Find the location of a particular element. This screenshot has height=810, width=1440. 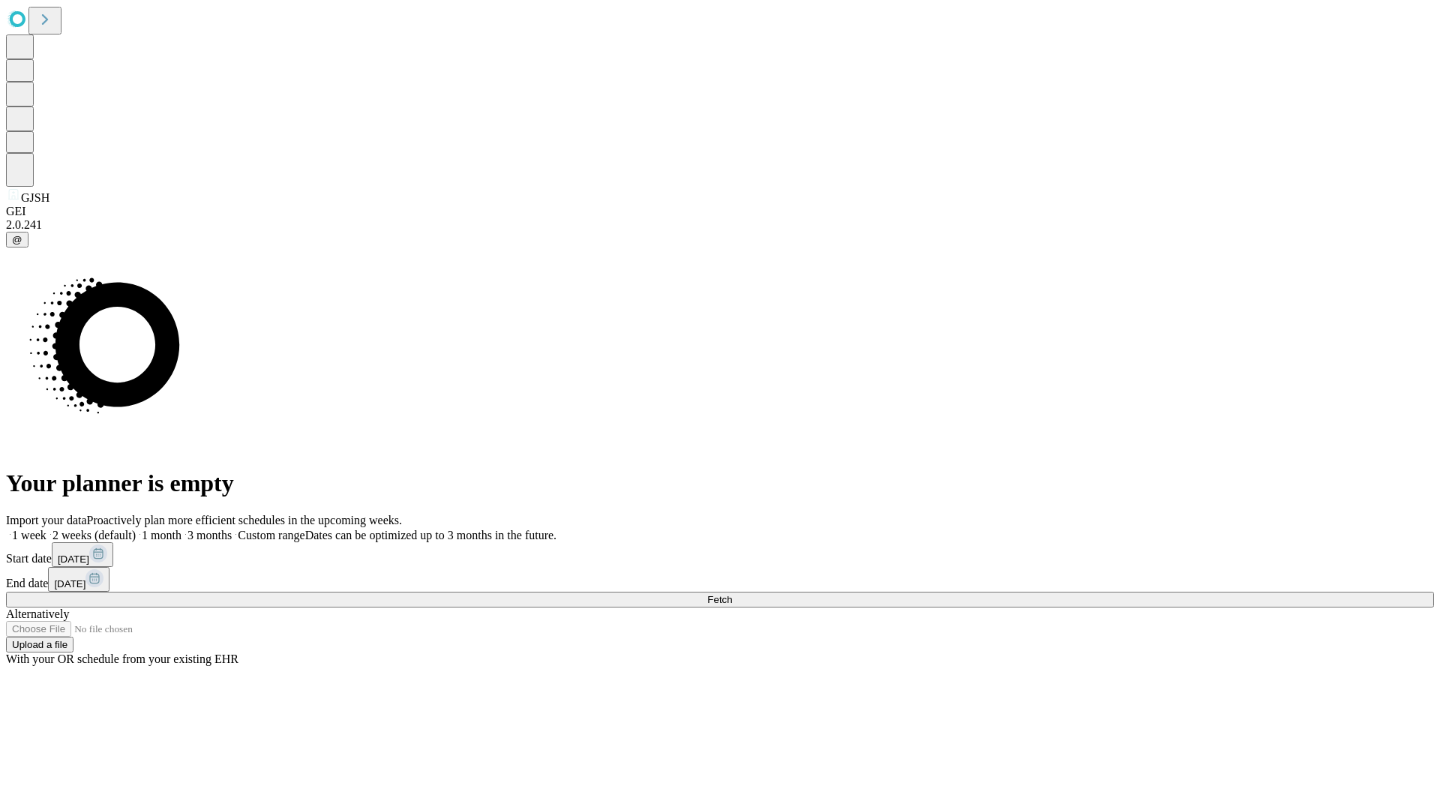

span: GJSH is located at coordinates (35, 197).